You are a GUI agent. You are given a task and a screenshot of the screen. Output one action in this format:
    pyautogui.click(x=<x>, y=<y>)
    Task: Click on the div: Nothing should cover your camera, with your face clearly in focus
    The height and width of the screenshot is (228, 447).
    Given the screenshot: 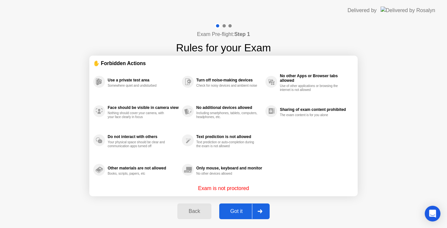 What is the action you would take?
    pyautogui.click(x=138, y=115)
    